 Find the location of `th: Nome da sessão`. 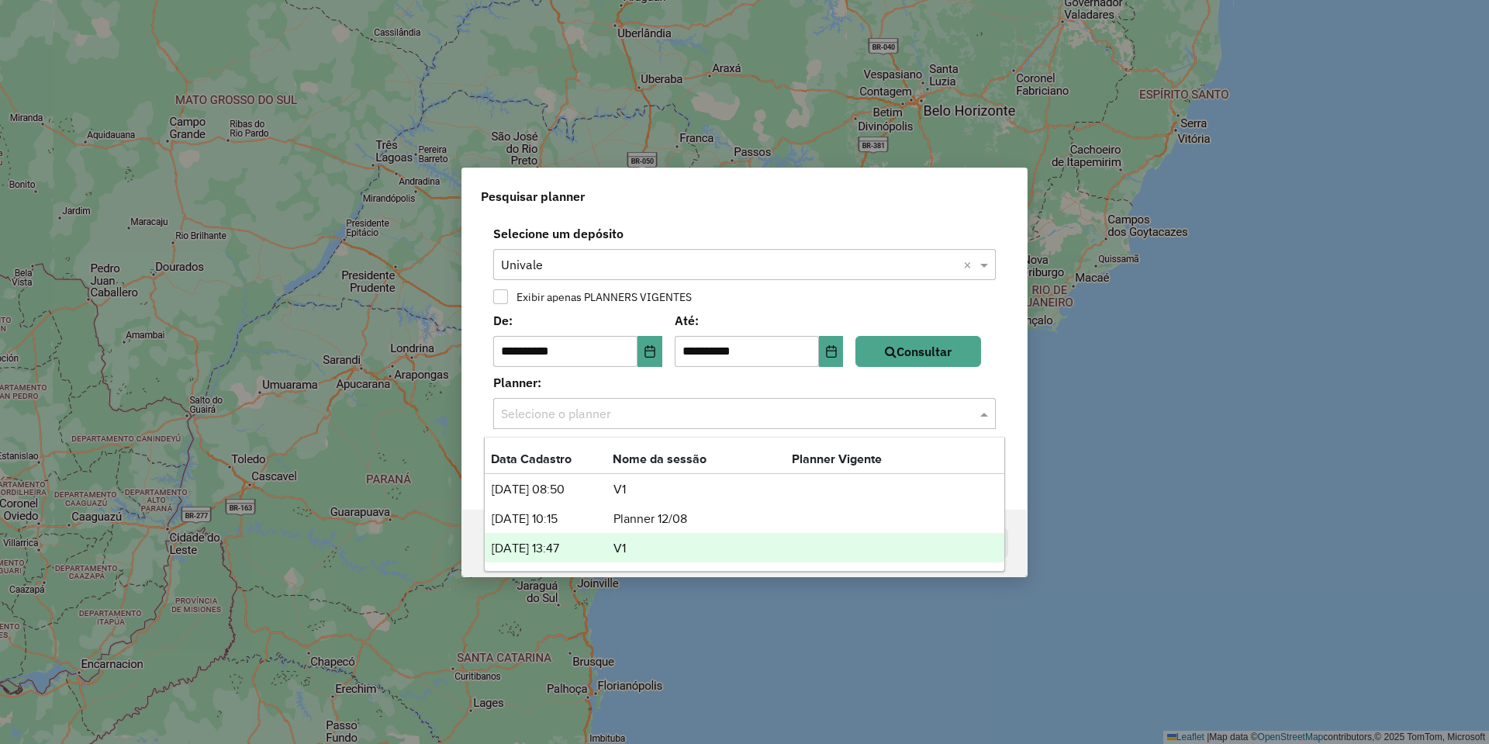

th: Nome da sessão is located at coordinates (701, 459).